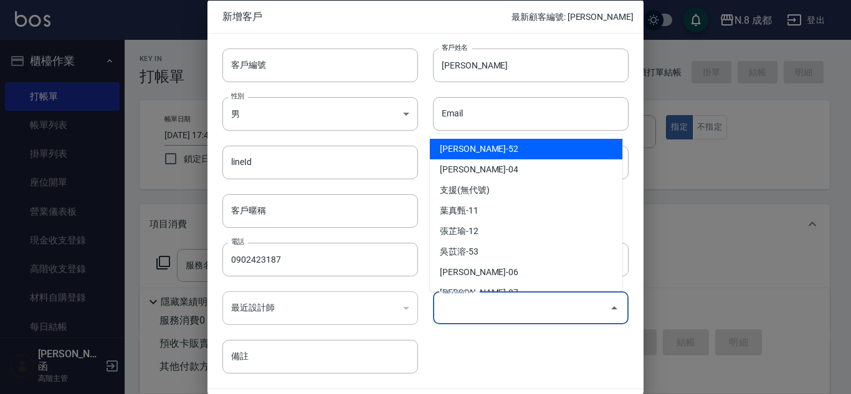  I want to click on label: 性別, so click(237, 95).